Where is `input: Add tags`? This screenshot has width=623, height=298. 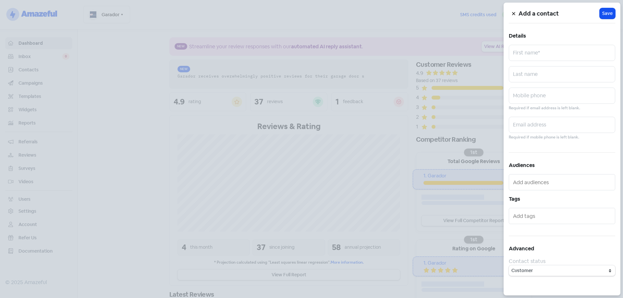
input: Add tags is located at coordinates (562, 216).